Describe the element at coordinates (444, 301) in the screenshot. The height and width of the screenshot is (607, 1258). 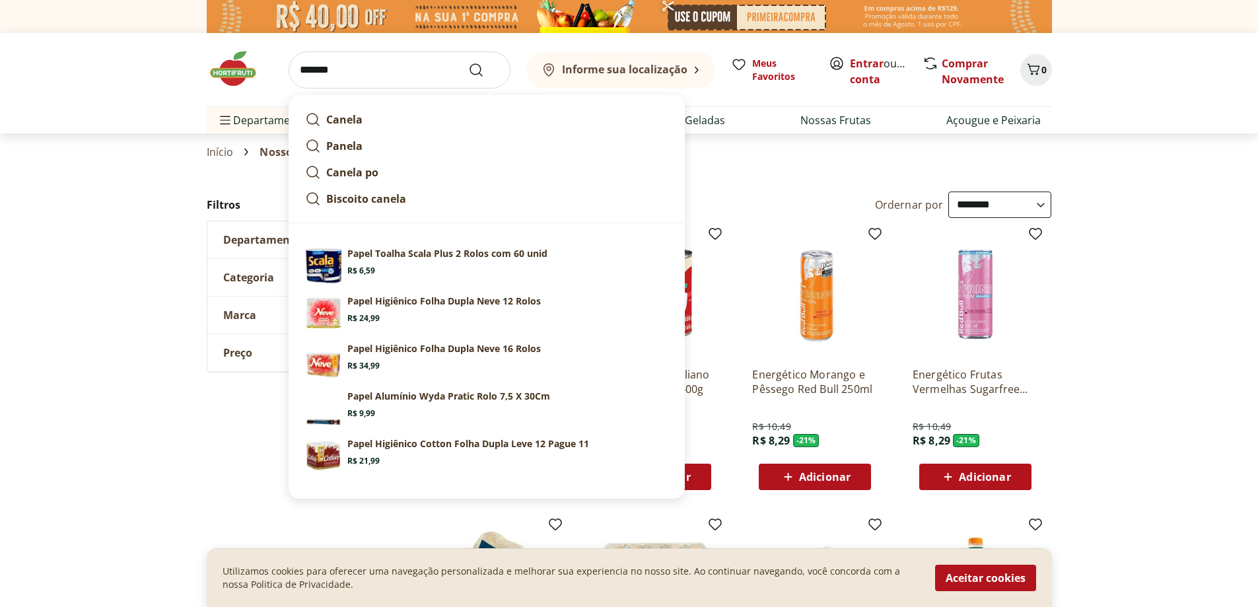
I see `p: Papel Higiênico Folha Dupla Neve 12 Rolos` at that location.